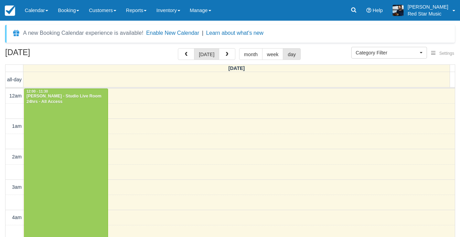  I want to click on span: 4am, so click(17, 217).